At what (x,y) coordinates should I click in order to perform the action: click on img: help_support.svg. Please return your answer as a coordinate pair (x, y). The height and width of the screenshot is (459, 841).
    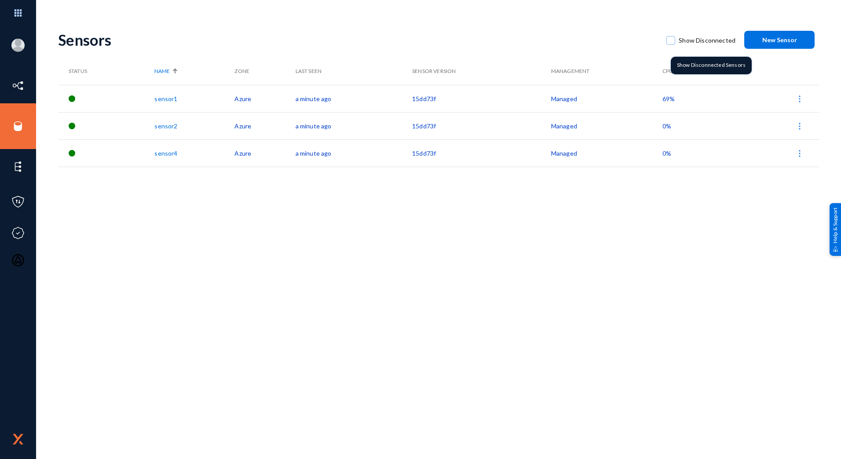
    Looking at the image, I should click on (836, 249).